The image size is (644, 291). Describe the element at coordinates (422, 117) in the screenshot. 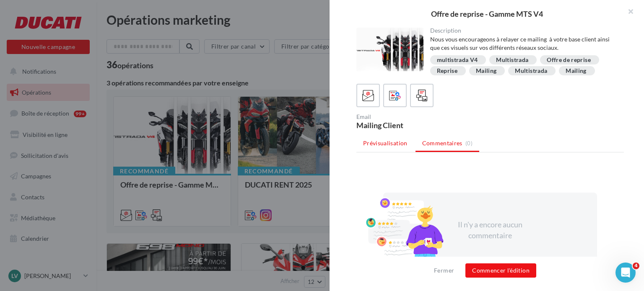

I see `div: Email` at that location.